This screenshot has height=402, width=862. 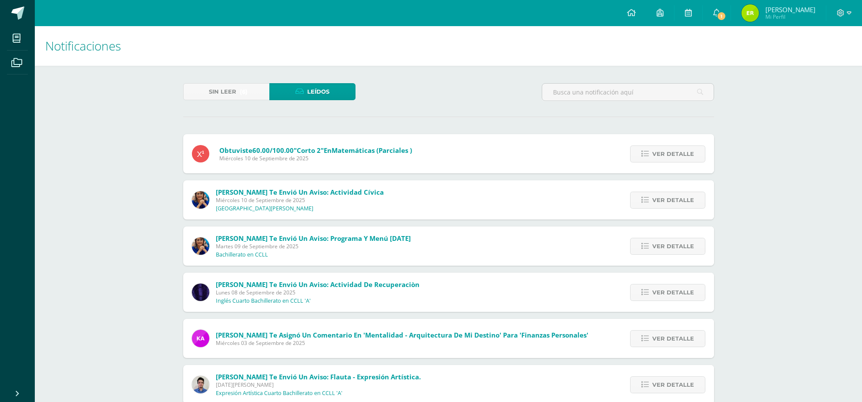 I want to click on span: (6), so click(x=244, y=91).